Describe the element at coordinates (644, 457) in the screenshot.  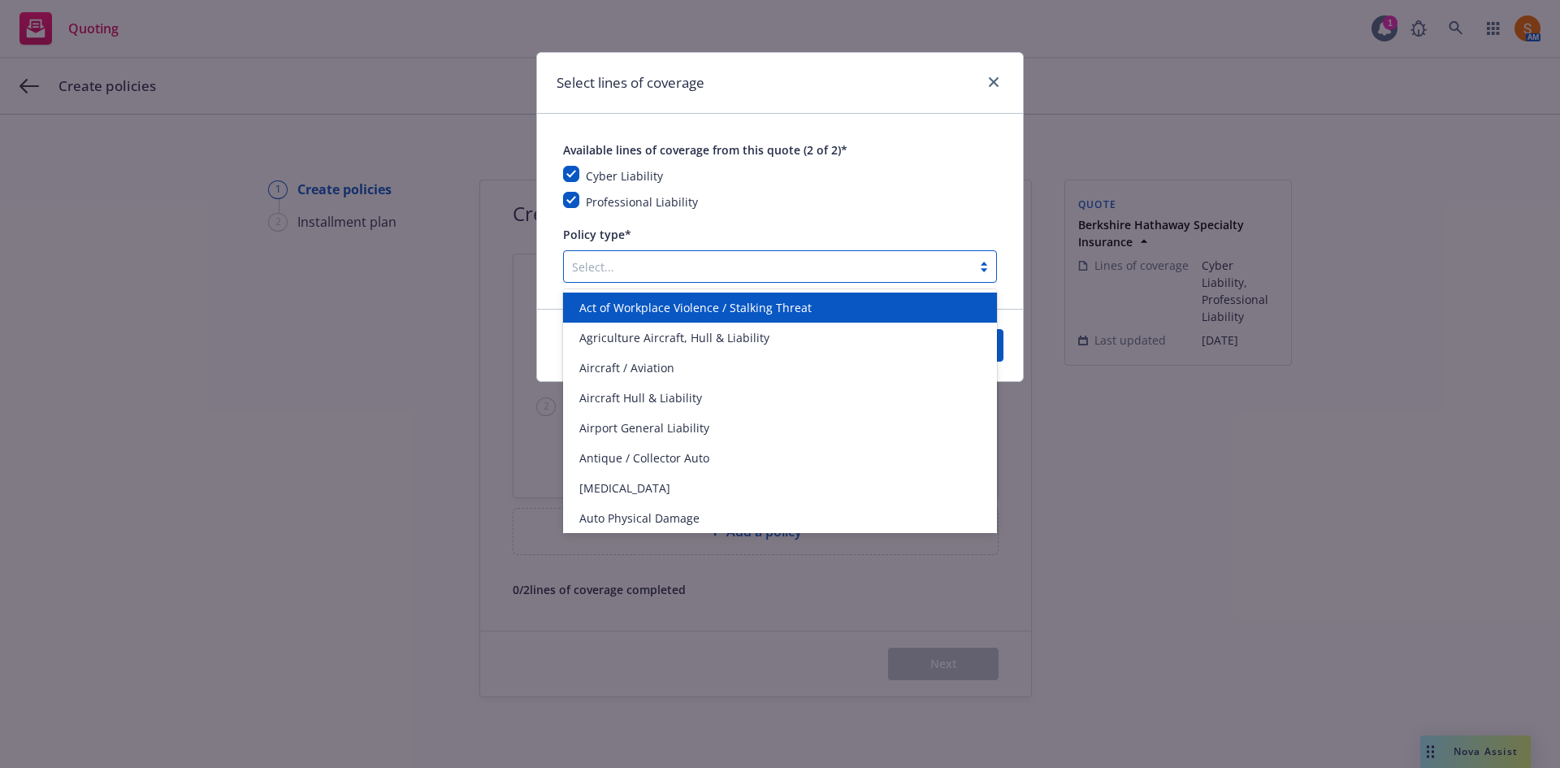
I see `span: Antique / Collector Auto` at that location.